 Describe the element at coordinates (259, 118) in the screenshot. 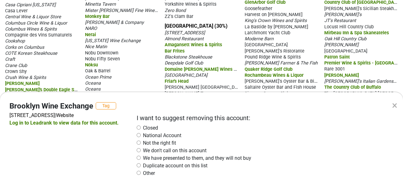

I see `h2: I want to suggest removing this account:` at that location.